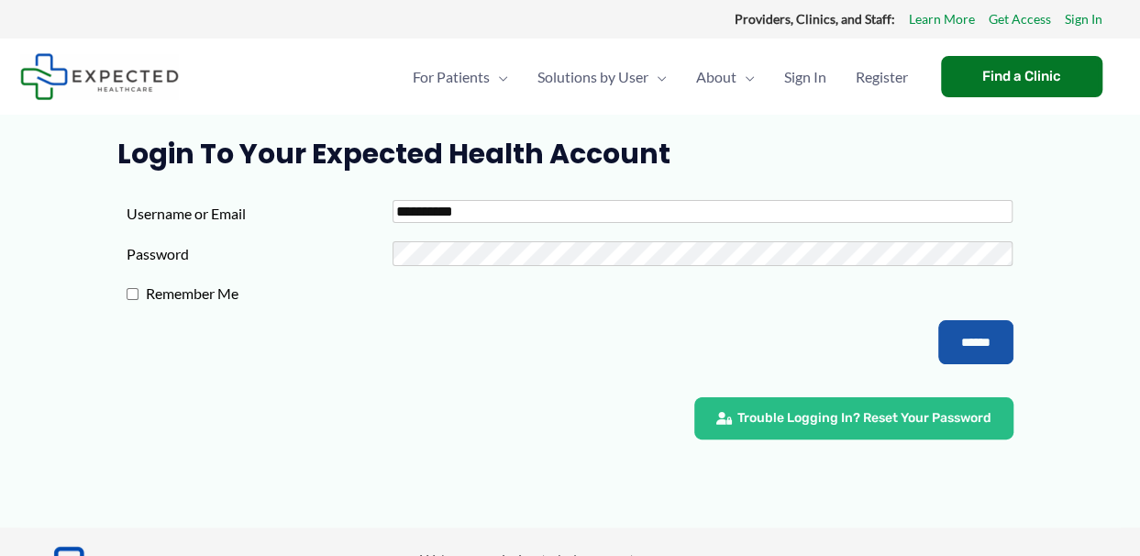  I want to click on label: Remember Me, so click(272, 294).